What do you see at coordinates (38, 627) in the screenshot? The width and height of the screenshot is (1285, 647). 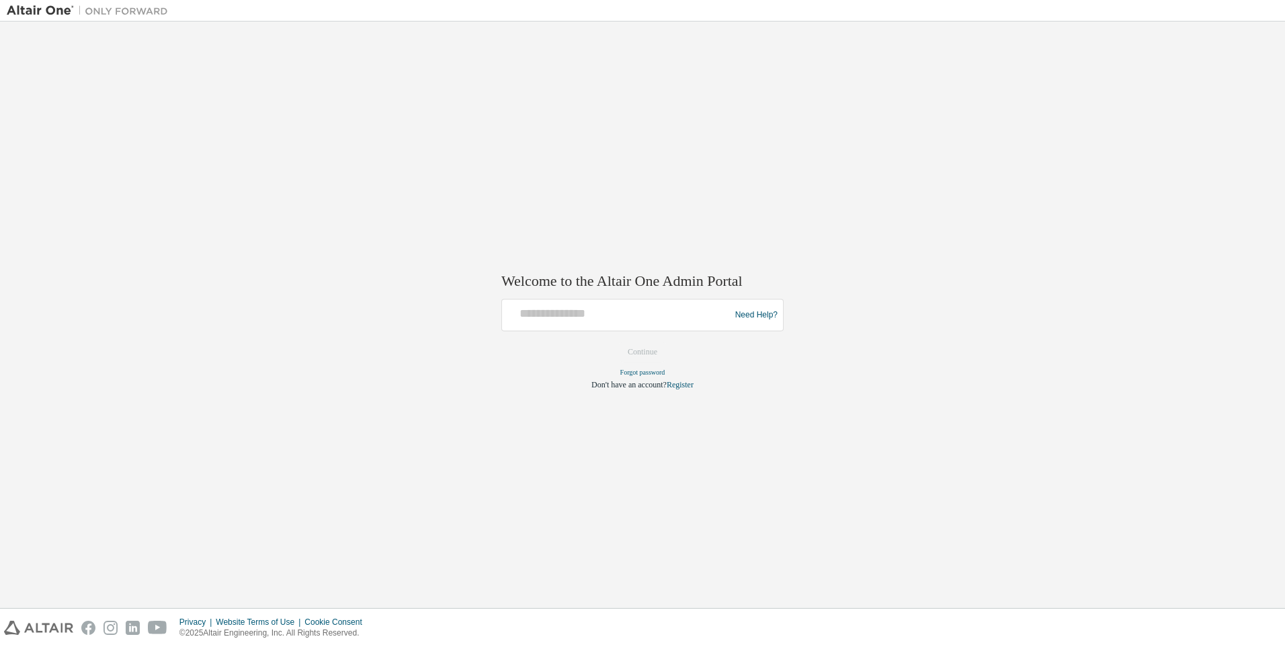 I see `img: altair_logo.svg` at bounding box center [38, 627].